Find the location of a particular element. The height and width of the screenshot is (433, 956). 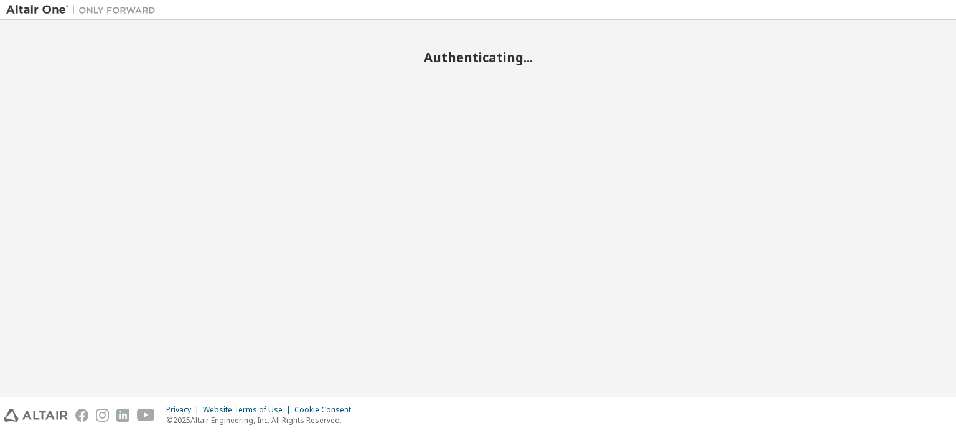

img: altair_logo.svg is located at coordinates (35, 415).